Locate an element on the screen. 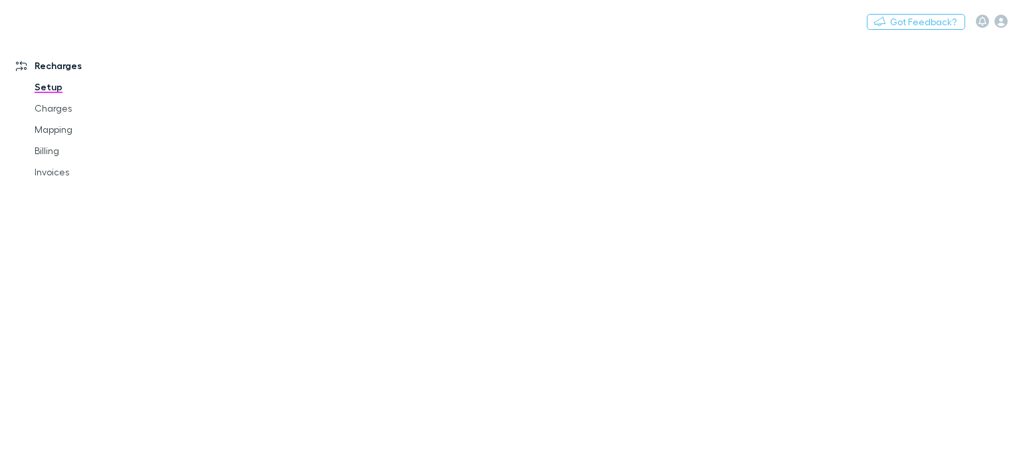 The image size is (1021, 467). button: Got Feedback? is located at coordinates (916, 22).